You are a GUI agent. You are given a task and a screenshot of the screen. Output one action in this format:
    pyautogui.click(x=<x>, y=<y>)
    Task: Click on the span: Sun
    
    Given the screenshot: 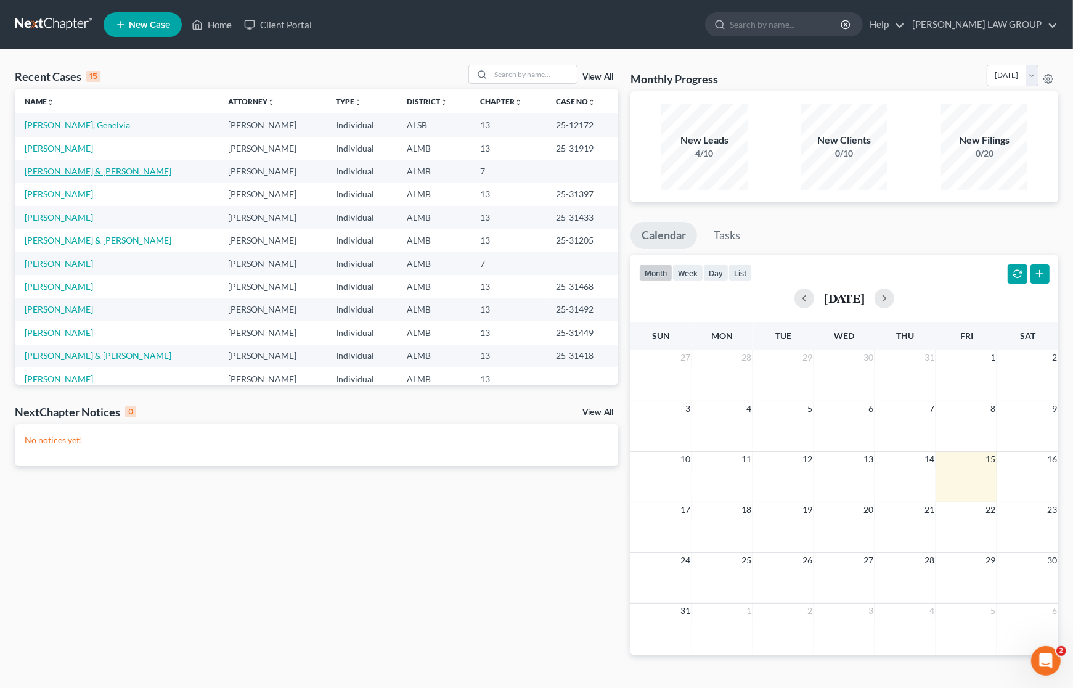 What is the action you would take?
    pyautogui.click(x=660, y=335)
    